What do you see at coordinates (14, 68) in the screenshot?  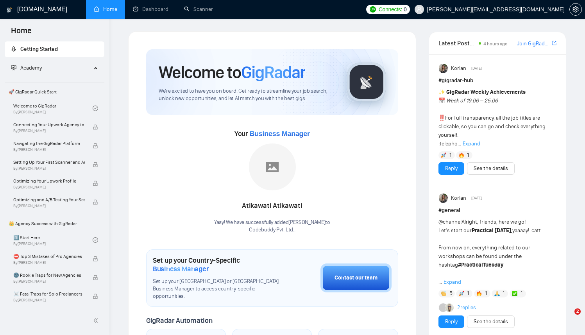 I see `span: fund-projection-screen` at bounding box center [14, 68].